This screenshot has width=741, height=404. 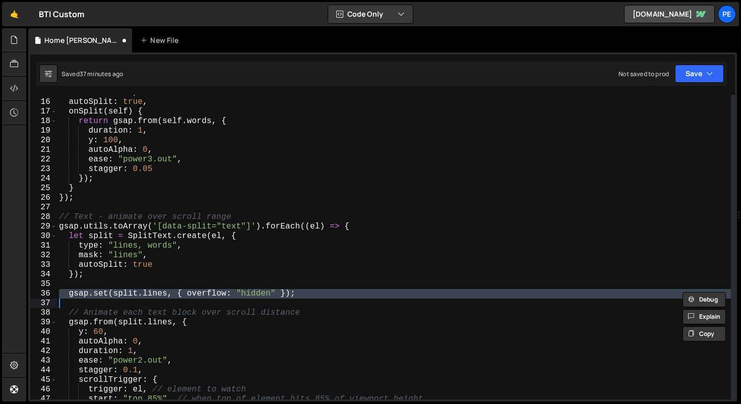 I want to click on div: New File, so click(x=161, y=40).